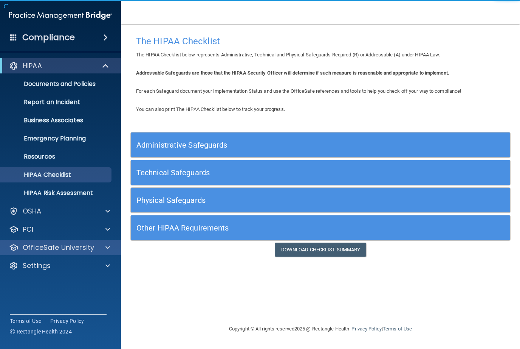 Image resolution: width=520 pixels, height=349 pixels. I want to click on p: Report an Incident, so click(56, 102).